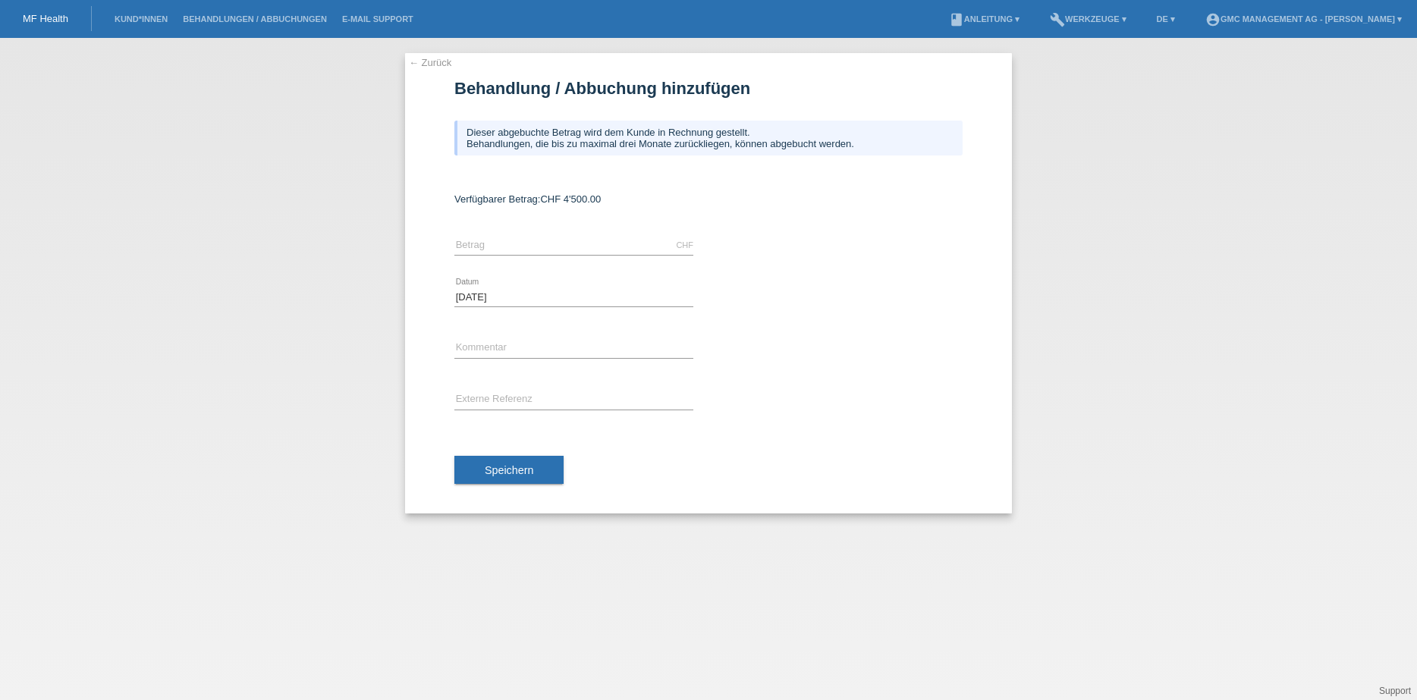  Describe the element at coordinates (45, 18) in the screenshot. I see `a: MF Health` at that location.